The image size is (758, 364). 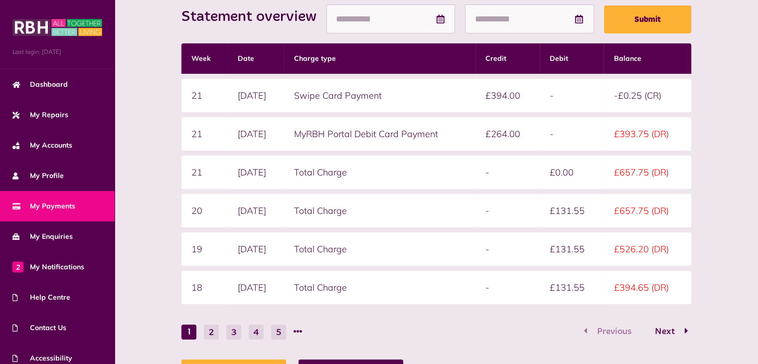 What do you see at coordinates (57, 27) in the screenshot?
I see `img: MyRBH` at bounding box center [57, 27].